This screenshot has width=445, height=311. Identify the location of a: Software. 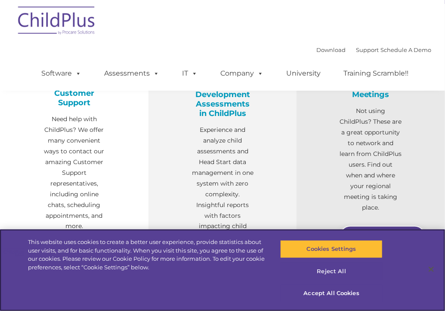
(61, 74).